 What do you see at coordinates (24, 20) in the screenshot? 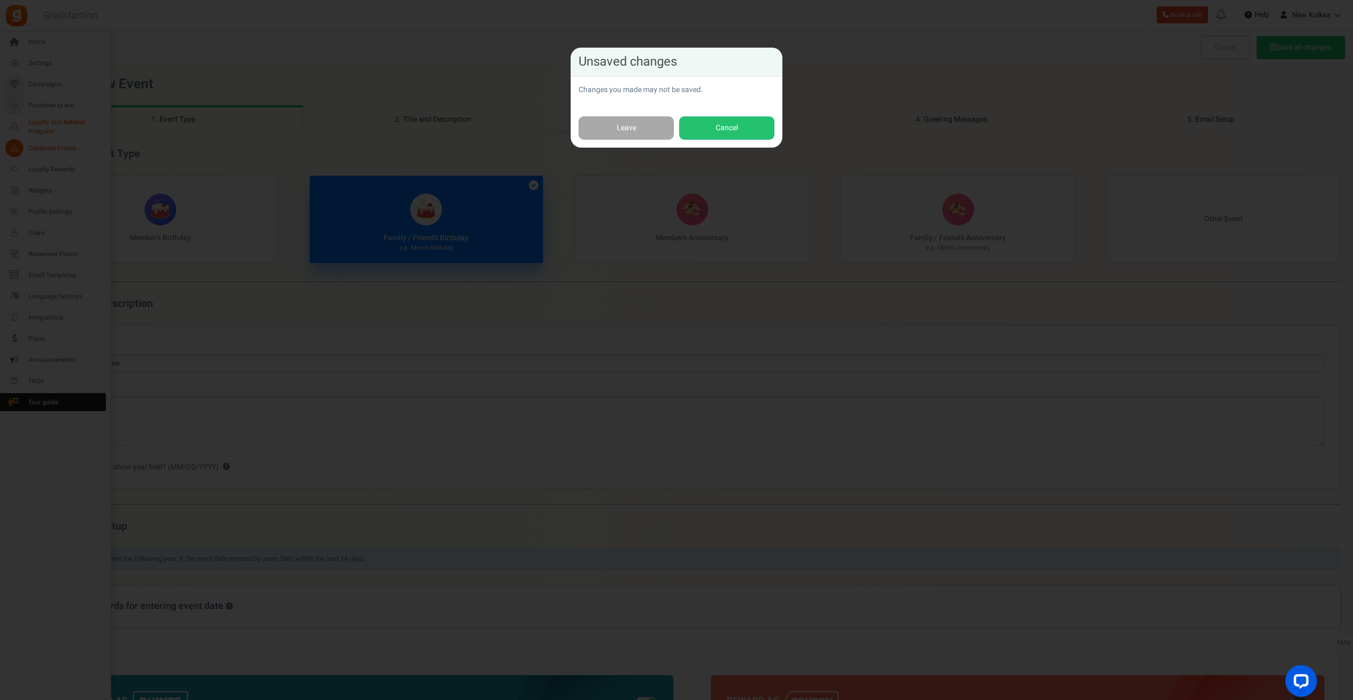
I see `button: Open LiveChat chat widget` at bounding box center [24, 20].